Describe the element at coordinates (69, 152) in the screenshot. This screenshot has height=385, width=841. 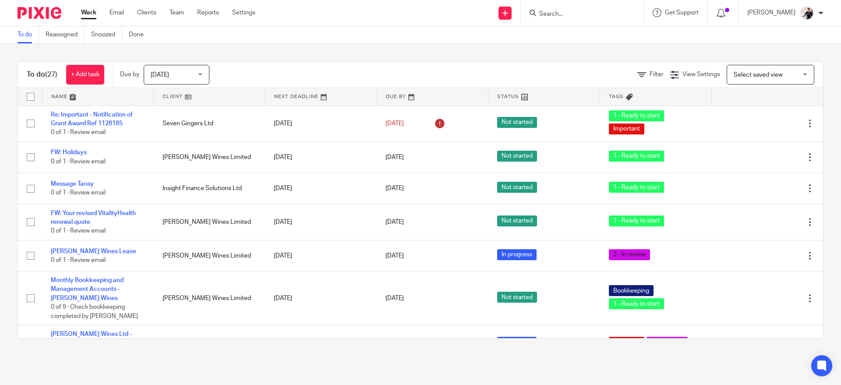
I see `a: FW: Holidays` at that location.